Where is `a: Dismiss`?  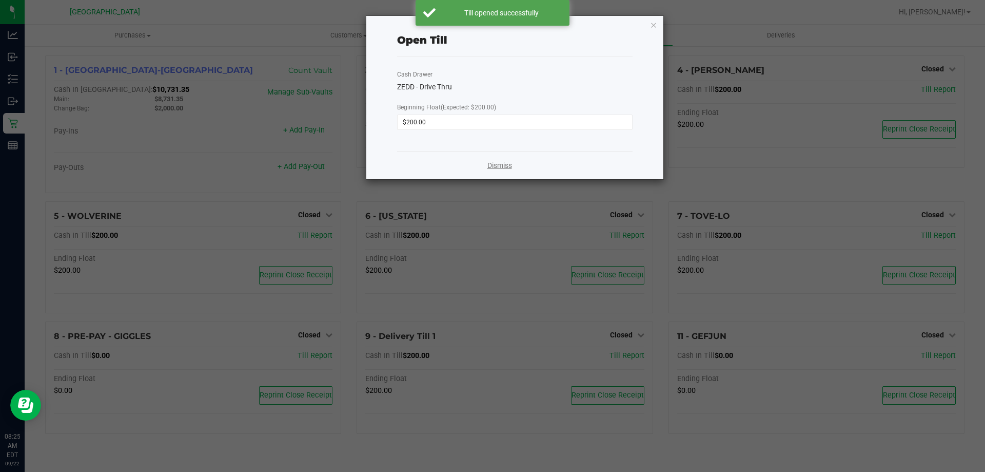 a: Dismiss is located at coordinates (500, 165).